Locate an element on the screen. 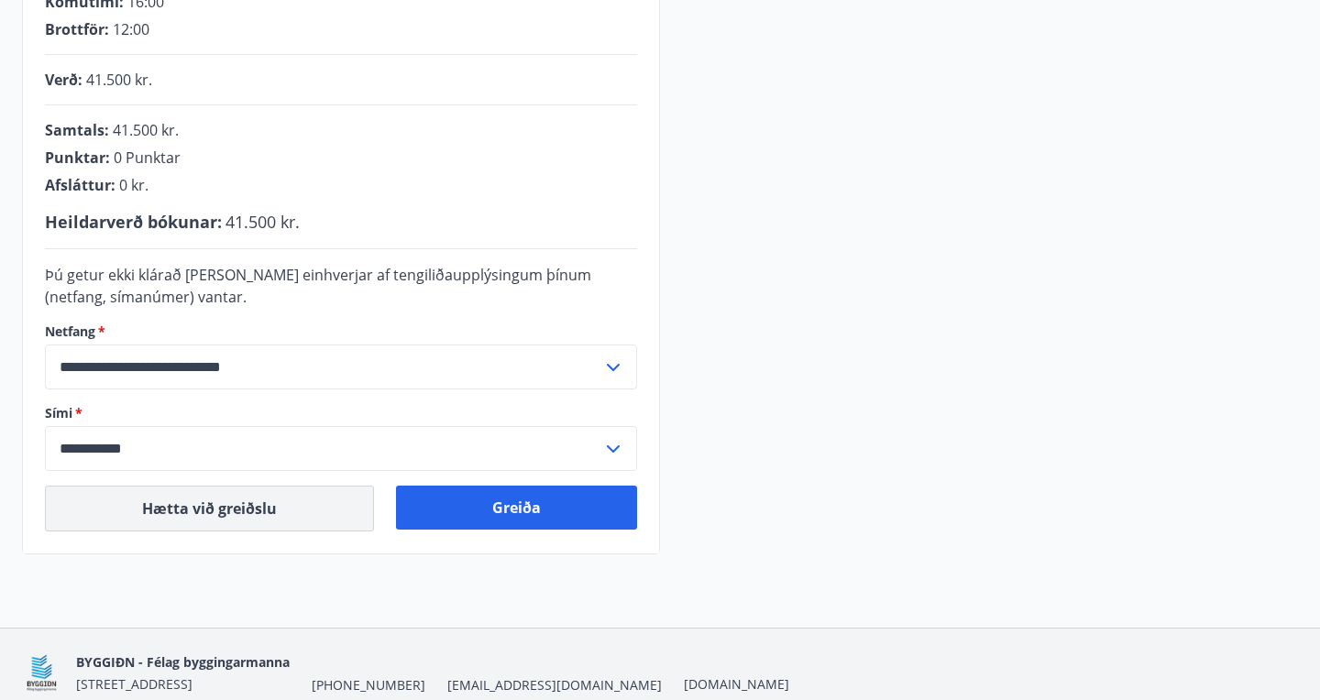  span: Heildarverð bókunar : is located at coordinates (133, 222).